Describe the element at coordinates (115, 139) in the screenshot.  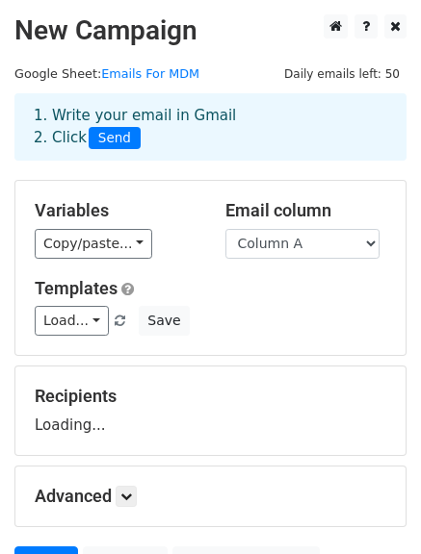
I see `span: Send` at that location.